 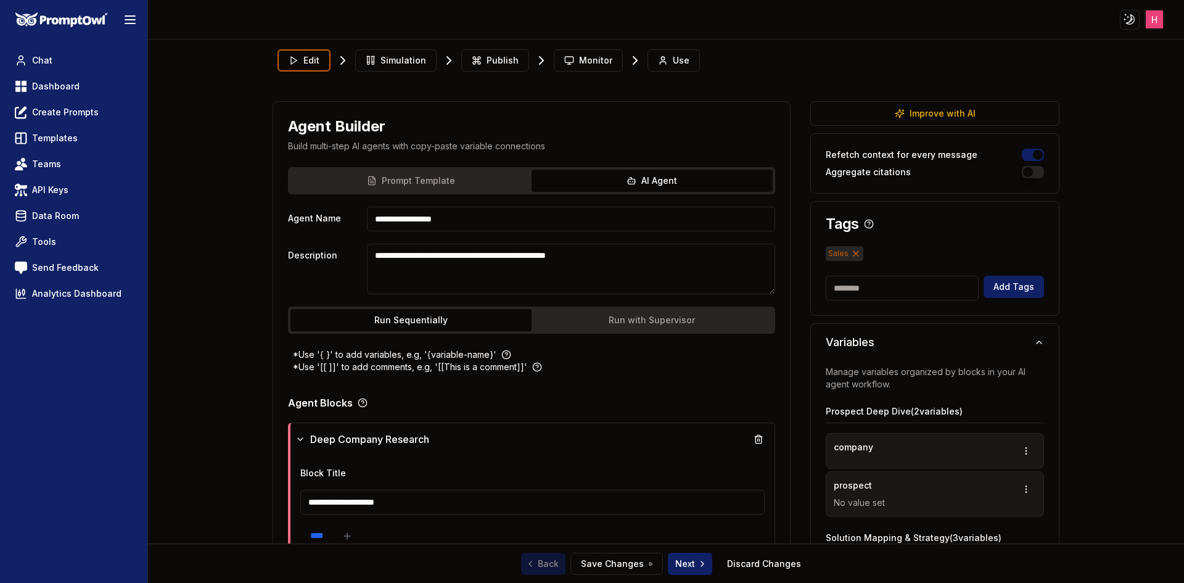 I want to click on span: Use, so click(x=681, y=60).